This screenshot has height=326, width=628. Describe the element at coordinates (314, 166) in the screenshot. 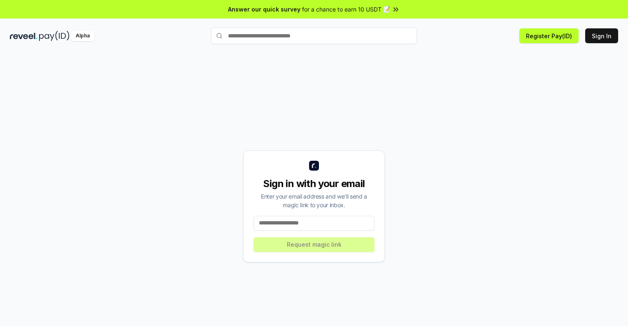

I see `img: logo_small` at that location.